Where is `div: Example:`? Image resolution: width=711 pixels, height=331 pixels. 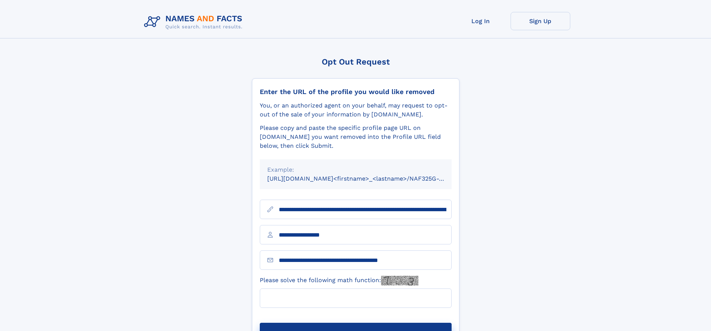 div: Example: is located at coordinates (356, 170).